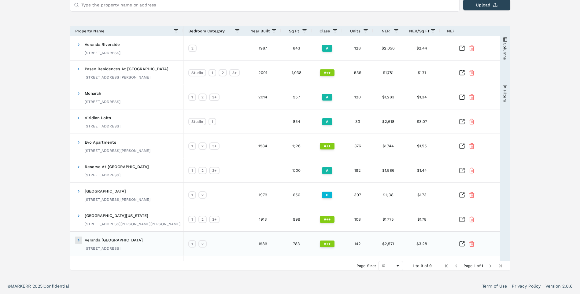 The height and width of the screenshot is (294, 580). Describe the element at coordinates (389, 97) in the screenshot. I see `div: $1,283` at that location.